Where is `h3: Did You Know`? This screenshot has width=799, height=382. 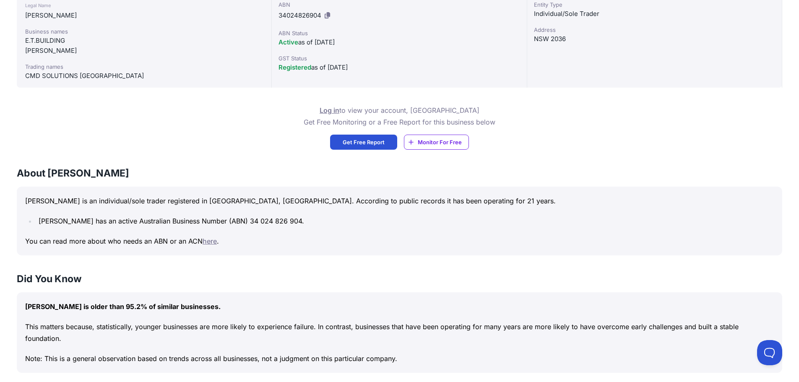 h3: Did You Know is located at coordinates (399, 279).